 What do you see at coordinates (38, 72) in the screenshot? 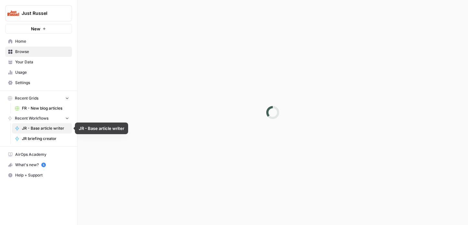
I see `a: Usage` at bounding box center [38, 72].